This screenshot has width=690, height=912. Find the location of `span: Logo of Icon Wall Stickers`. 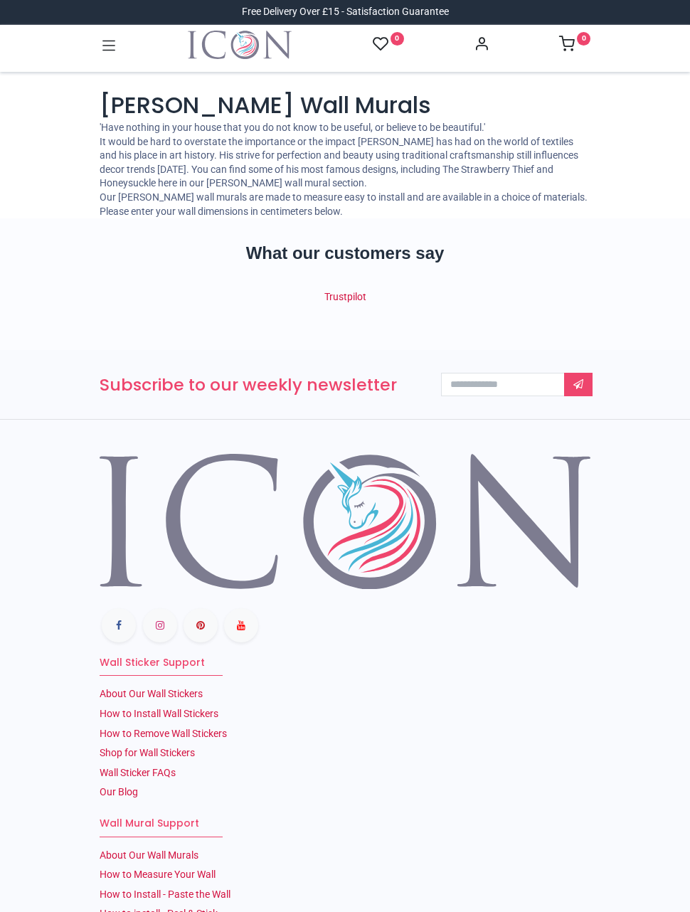

span: Logo of Icon Wall Stickers is located at coordinates (240, 45).